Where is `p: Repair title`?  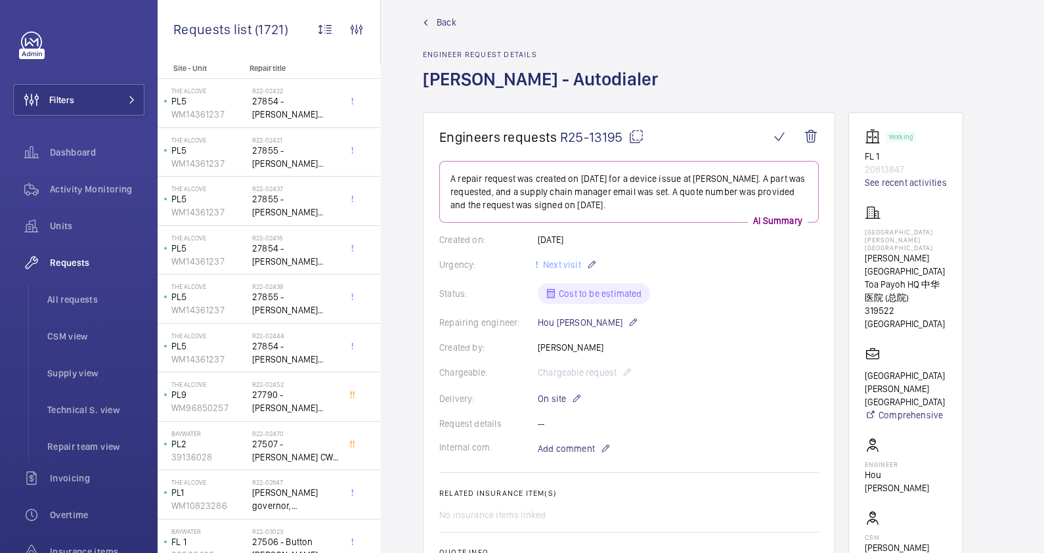
p: Repair title is located at coordinates (293, 68).